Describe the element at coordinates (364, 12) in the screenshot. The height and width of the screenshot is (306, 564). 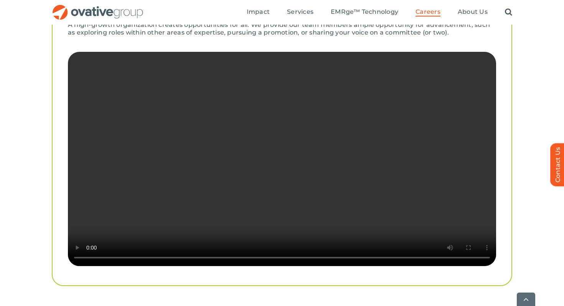
I see `a: EMRge™ Technology` at that location.